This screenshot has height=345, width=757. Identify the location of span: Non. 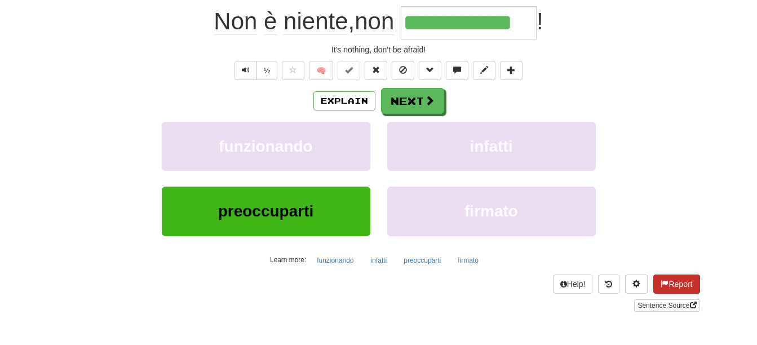
(235, 21).